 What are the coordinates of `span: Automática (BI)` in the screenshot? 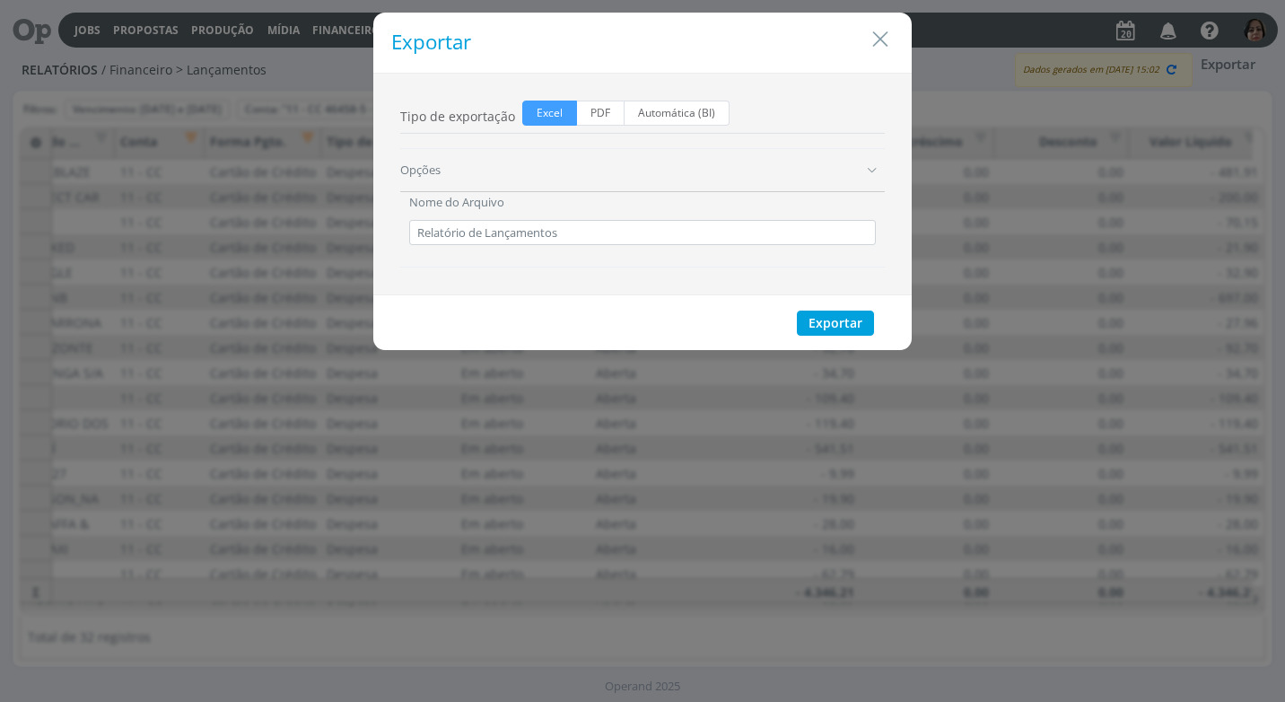 It's located at (677, 113).